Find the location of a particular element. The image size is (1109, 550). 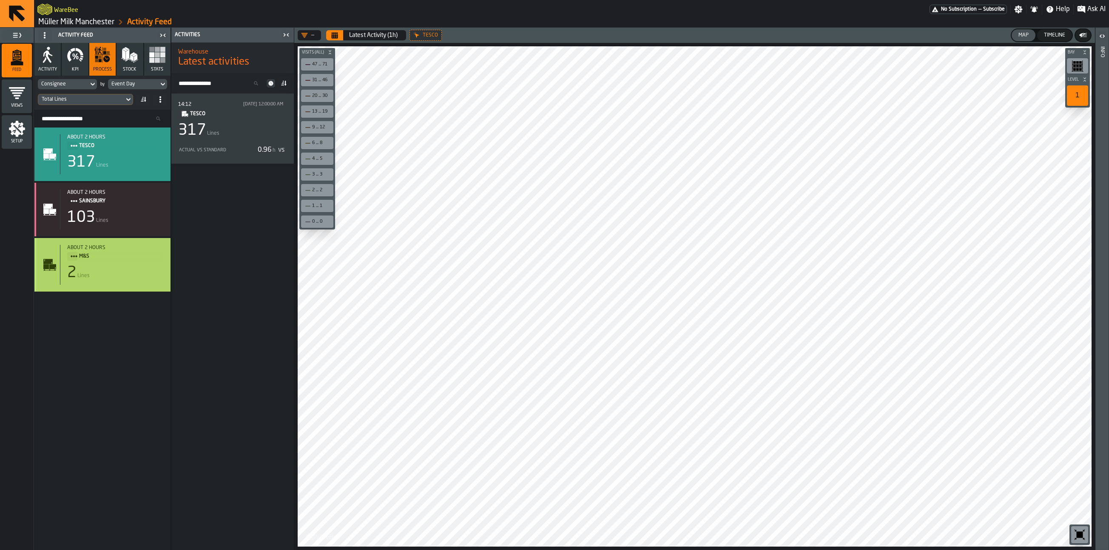

button: Select date range Select date range is located at coordinates (335, 35).